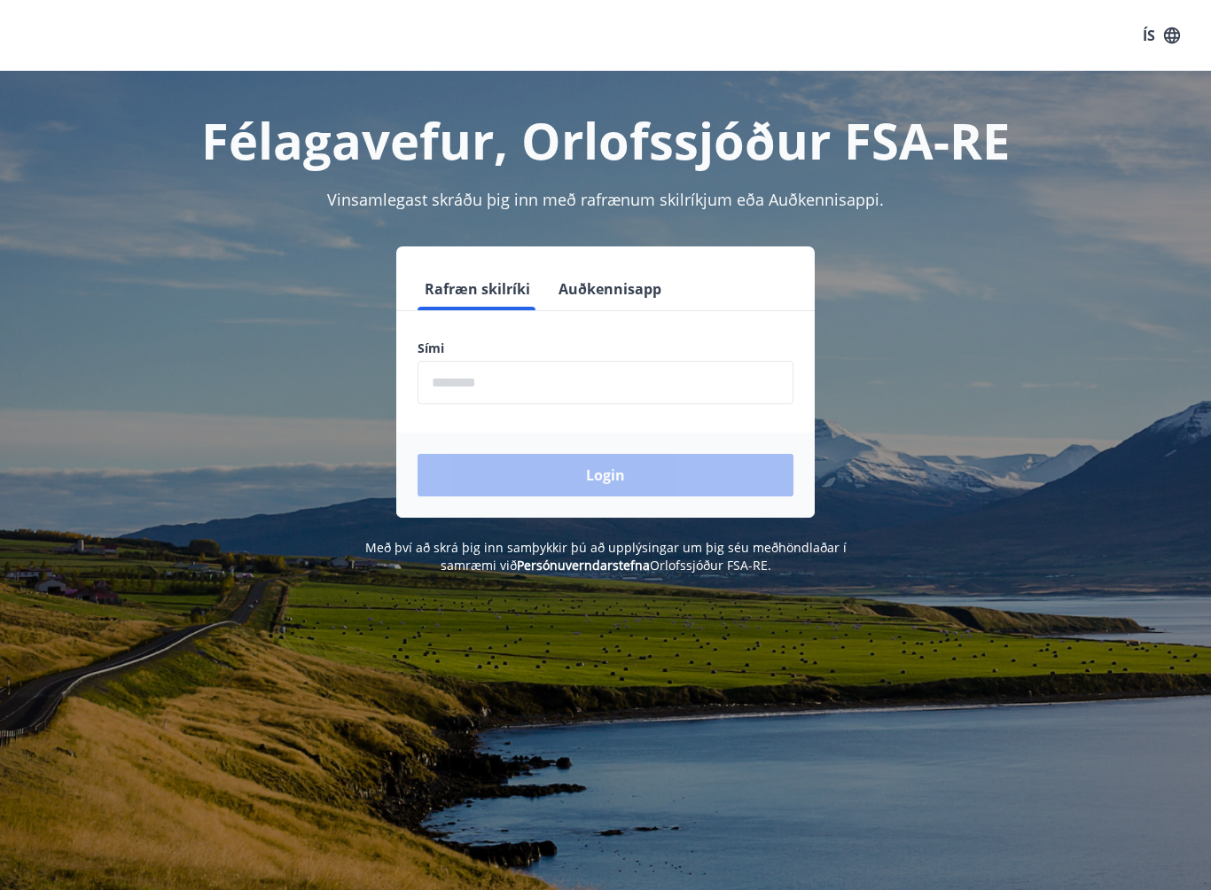 The image size is (1211, 890). Describe the element at coordinates (610, 289) in the screenshot. I see `button: Auðkennisapp` at that location.